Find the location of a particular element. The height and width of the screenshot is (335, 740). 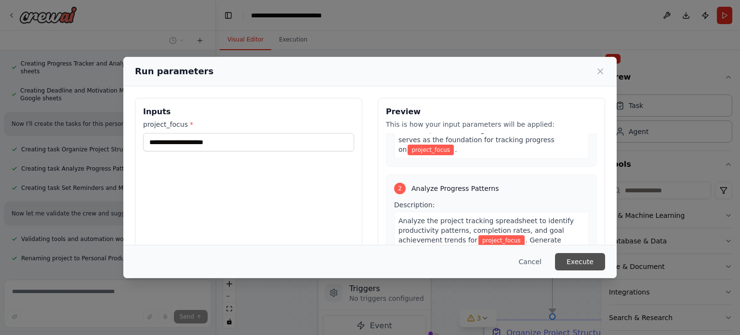

span: Analyze the project tracking spreadsheet to identify productivity patterns, completion rates, and... is located at coordinates (486, 230).